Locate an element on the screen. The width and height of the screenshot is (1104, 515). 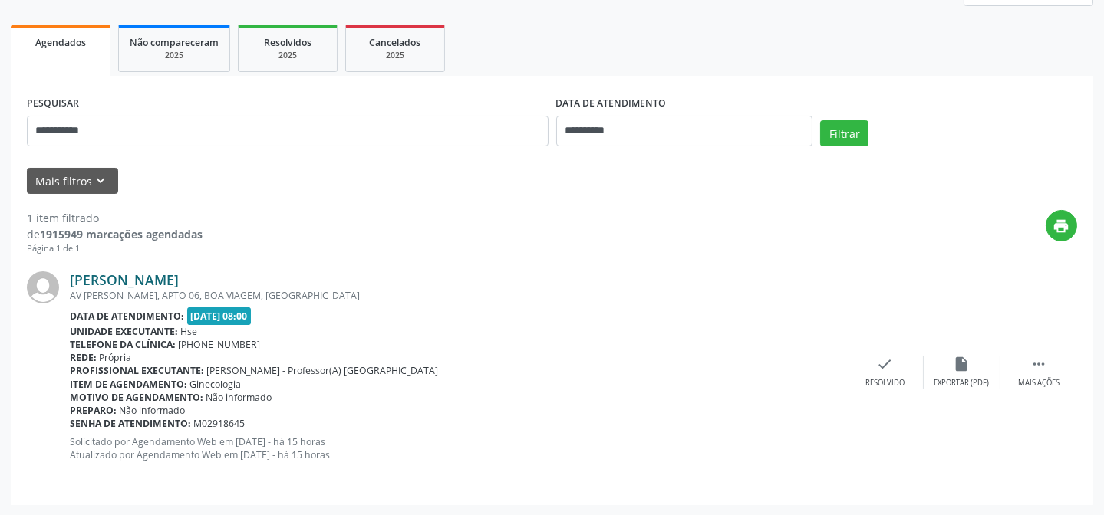
span: Resolvidos is located at coordinates (288, 42).